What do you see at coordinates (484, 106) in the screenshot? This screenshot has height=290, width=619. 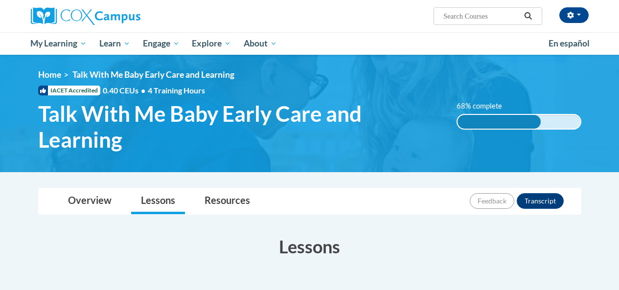 I see `label: 68% complete` at bounding box center [484, 106].